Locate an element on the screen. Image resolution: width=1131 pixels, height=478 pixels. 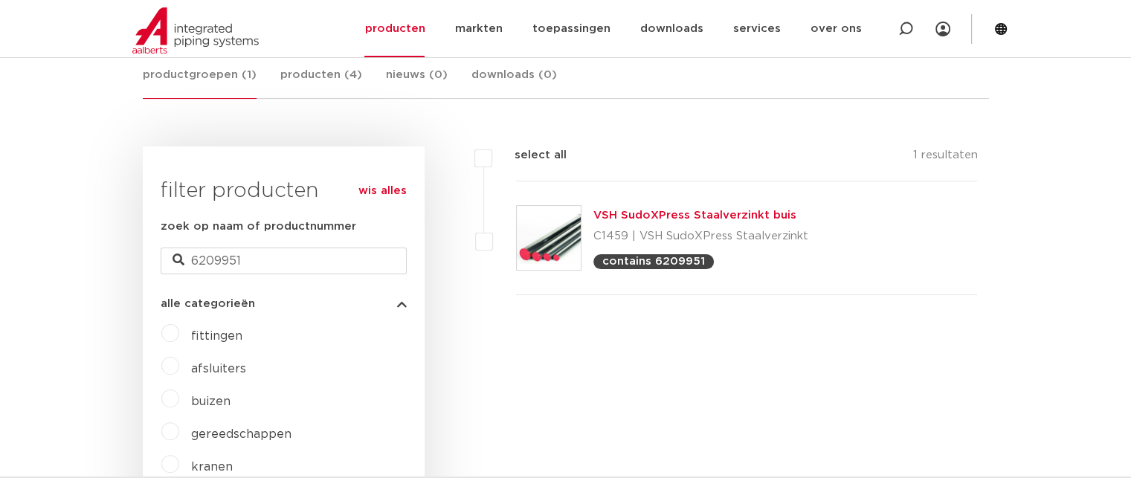
label: select all is located at coordinates (530, 155).